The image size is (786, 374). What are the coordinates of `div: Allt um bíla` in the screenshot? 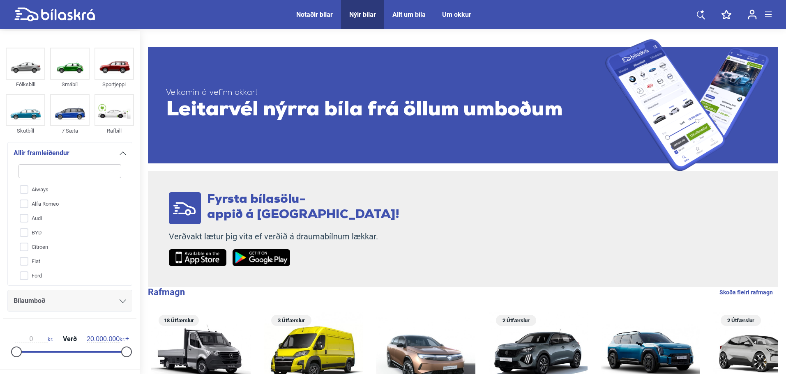 It's located at (409, 14).